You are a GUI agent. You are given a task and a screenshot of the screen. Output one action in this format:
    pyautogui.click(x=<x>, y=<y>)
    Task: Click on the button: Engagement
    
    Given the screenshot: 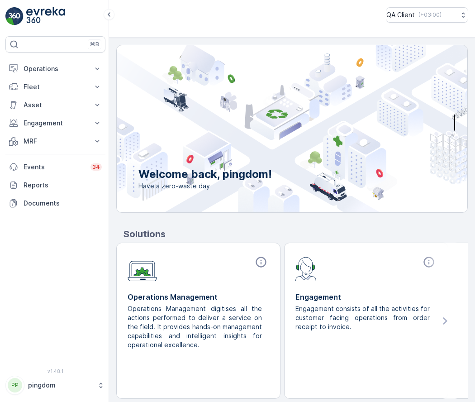 What is the action you would take?
    pyautogui.click(x=55, y=123)
    